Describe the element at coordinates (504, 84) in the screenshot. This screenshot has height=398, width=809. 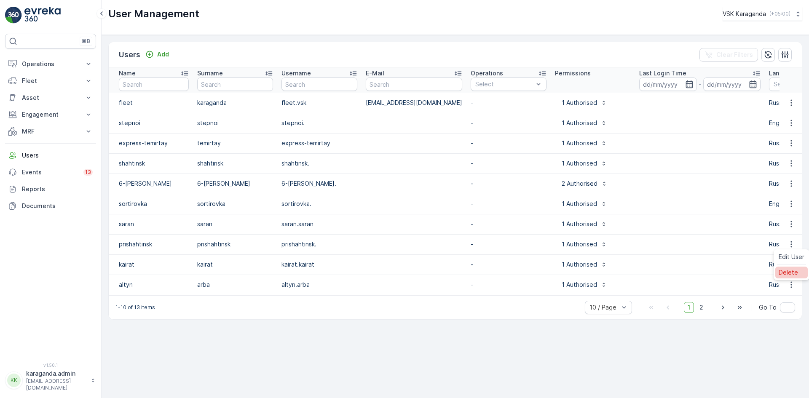
I see `p: Select` at that location.